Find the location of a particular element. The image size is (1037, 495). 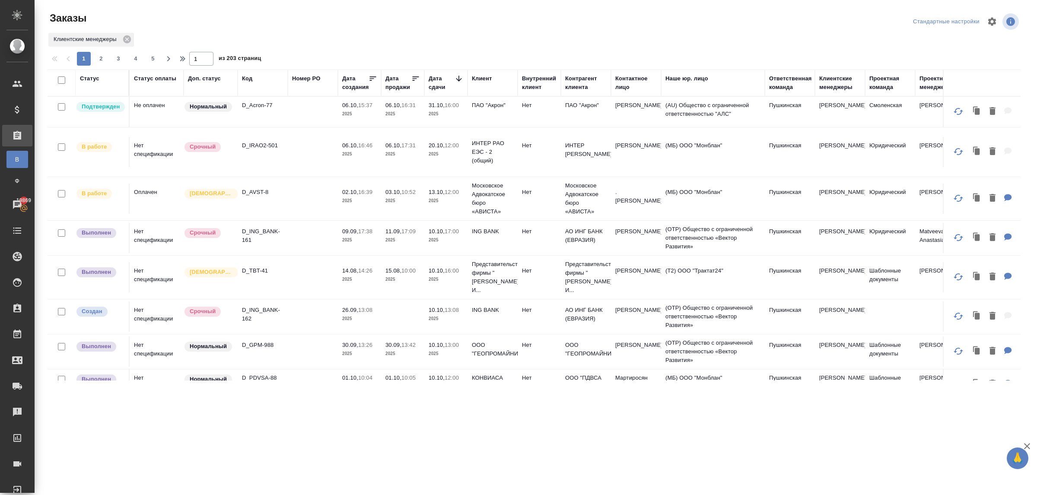

p: 13:08 is located at coordinates (365, 310).